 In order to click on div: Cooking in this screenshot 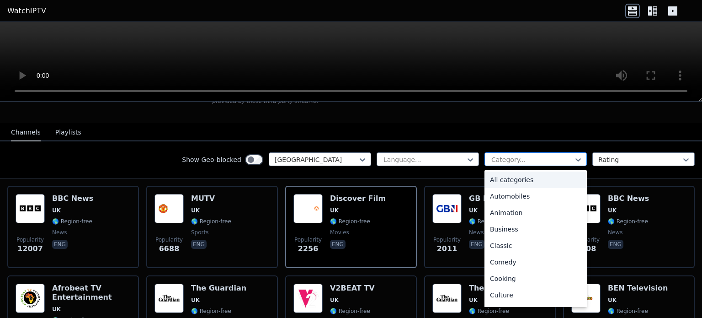, I will do `click(536, 278)`.